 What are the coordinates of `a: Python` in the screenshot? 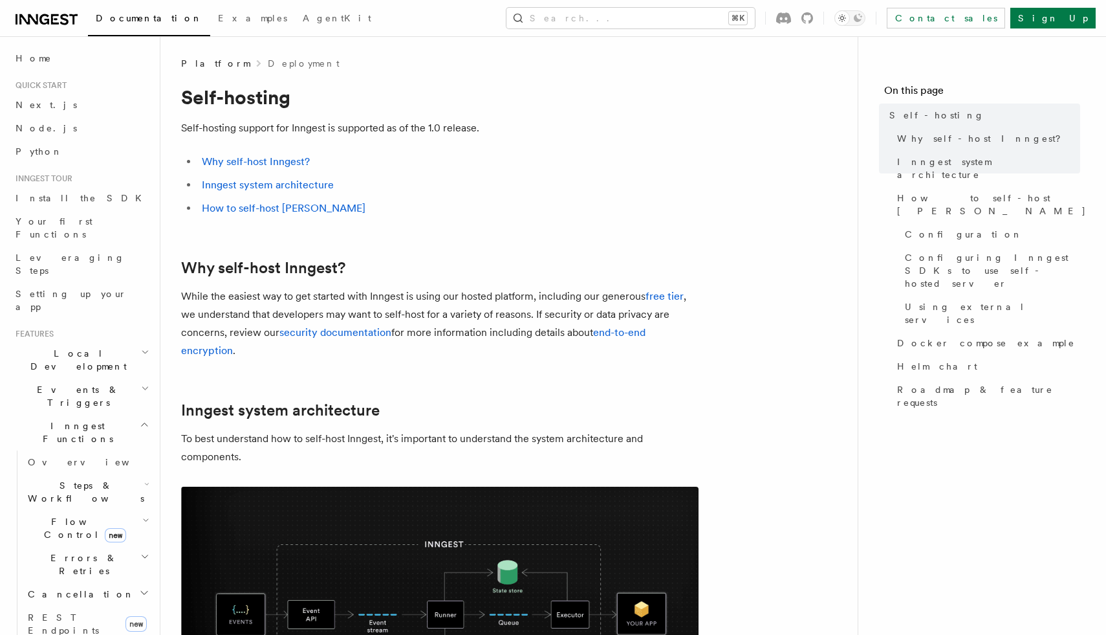 It's located at (81, 151).